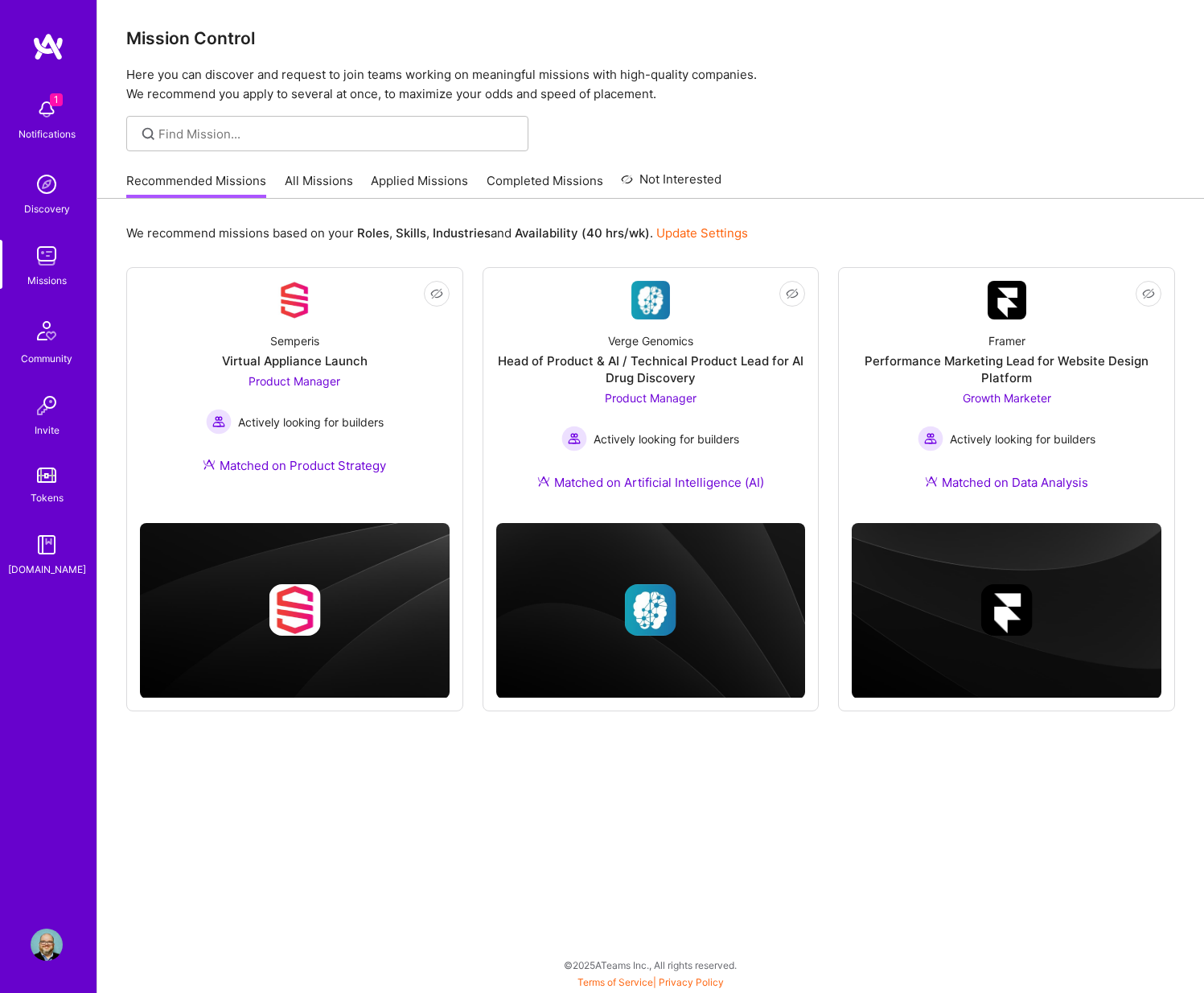 The height and width of the screenshot is (993, 1204). Describe the element at coordinates (419, 185) in the screenshot. I see `a: Applied Missions` at that location.